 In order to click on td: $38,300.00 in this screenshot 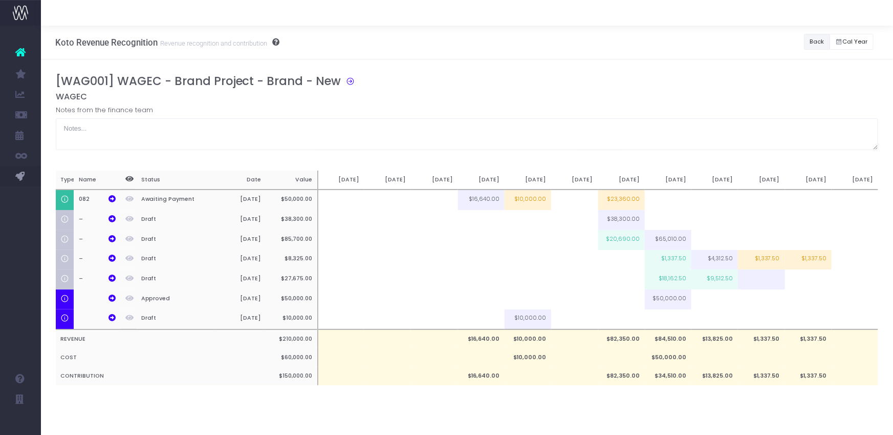, I will do `click(621, 220)`.